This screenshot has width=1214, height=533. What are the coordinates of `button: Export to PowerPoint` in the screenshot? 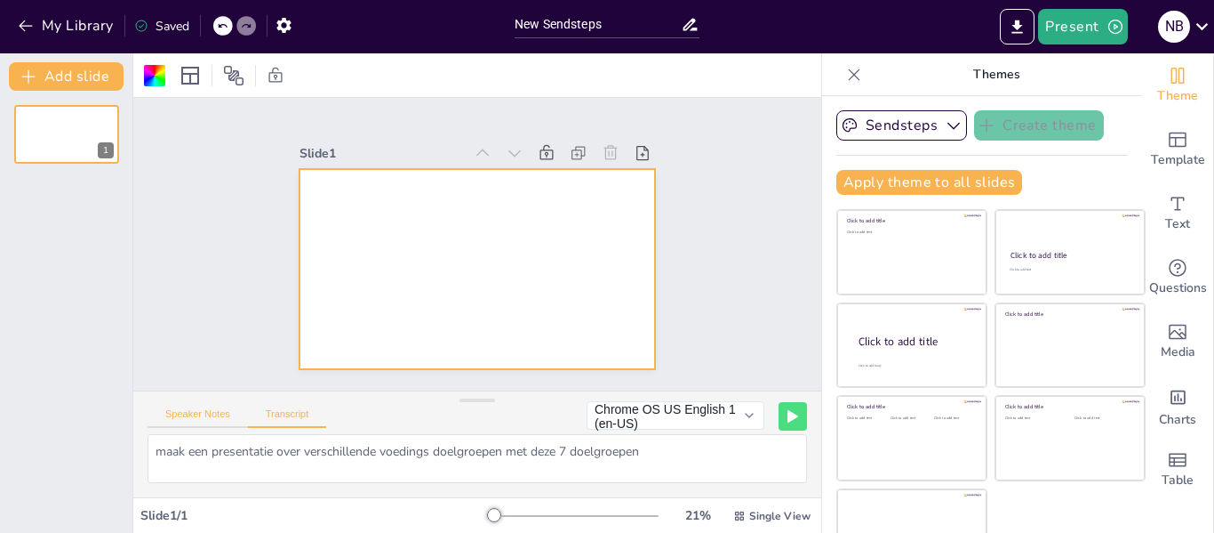 It's located at (1017, 27).